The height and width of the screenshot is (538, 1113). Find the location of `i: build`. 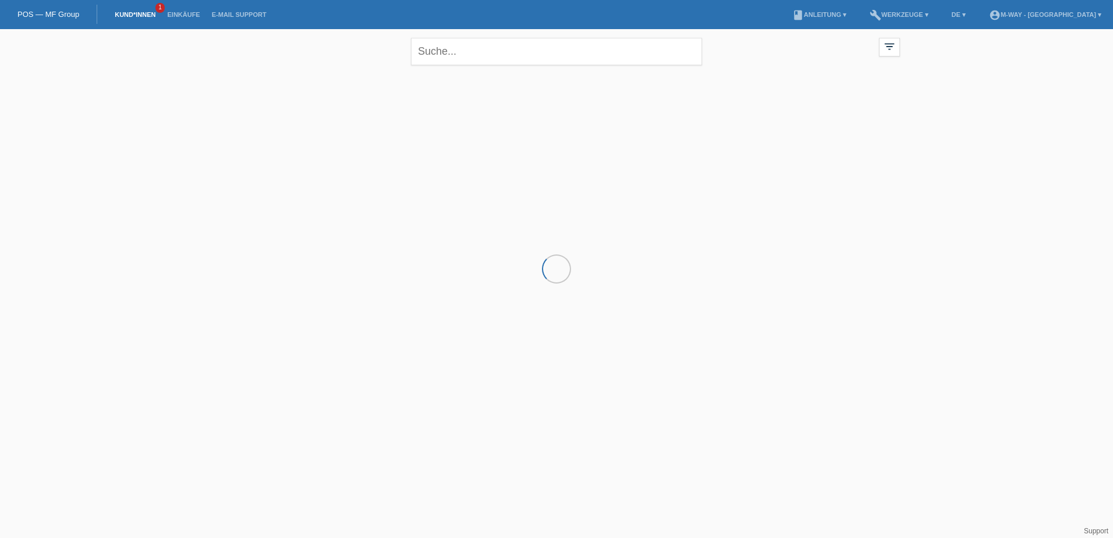

i: build is located at coordinates (875, 15).